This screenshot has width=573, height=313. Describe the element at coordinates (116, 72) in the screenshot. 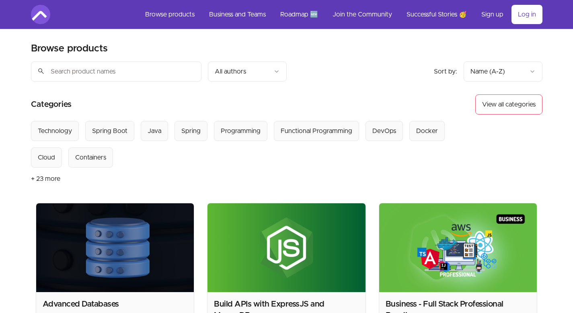

I see `input: Search product names` at that location.